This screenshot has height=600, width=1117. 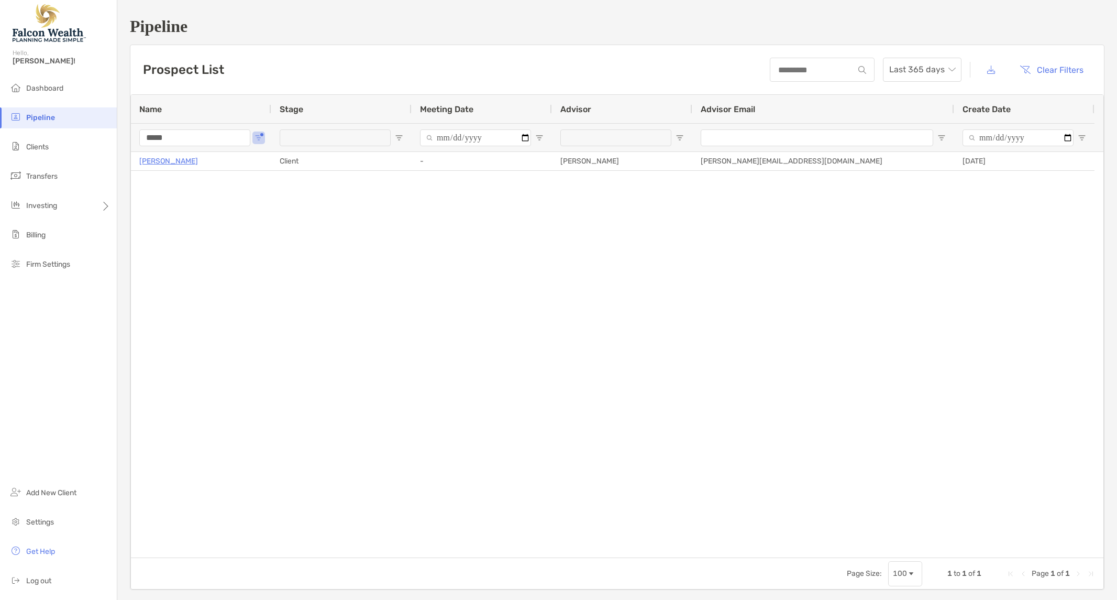 What do you see at coordinates (150, 109) in the screenshot?
I see `span: Name` at bounding box center [150, 109].